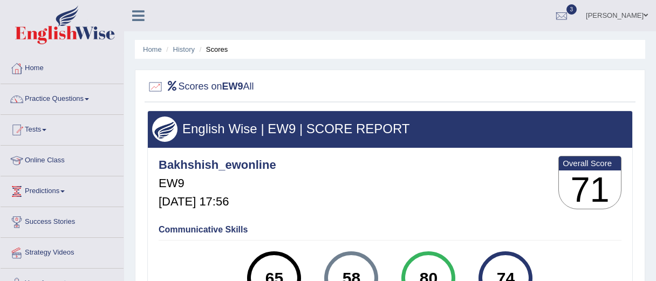 Image resolution: width=656 pixels, height=281 pixels. Describe the element at coordinates (62, 128) in the screenshot. I see `a: Tests` at that location.